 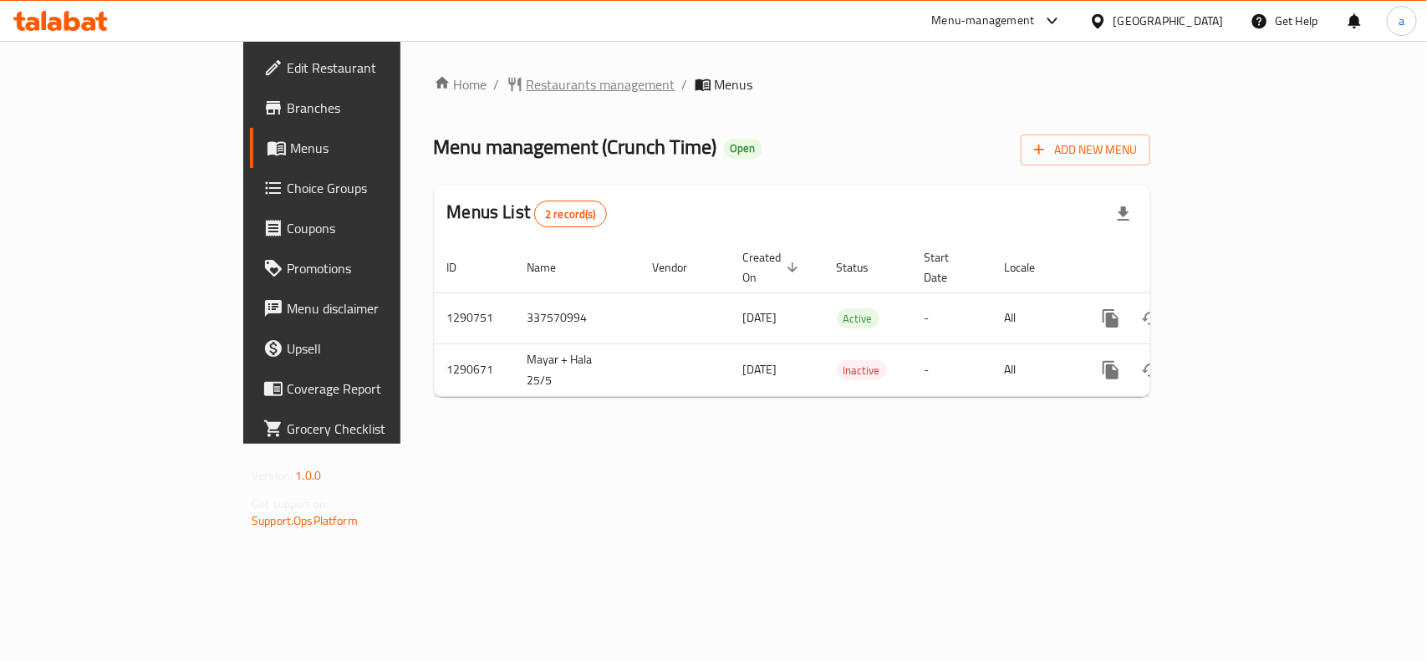 What do you see at coordinates (858, 318) in the screenshot?
I see `div: Active` at bounding box center [858, 318].